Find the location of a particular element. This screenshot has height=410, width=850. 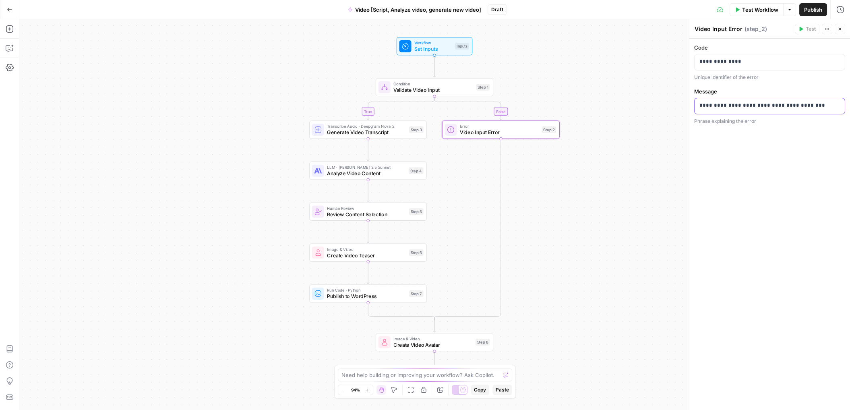

label: Code is located at coordinates (769, 47).